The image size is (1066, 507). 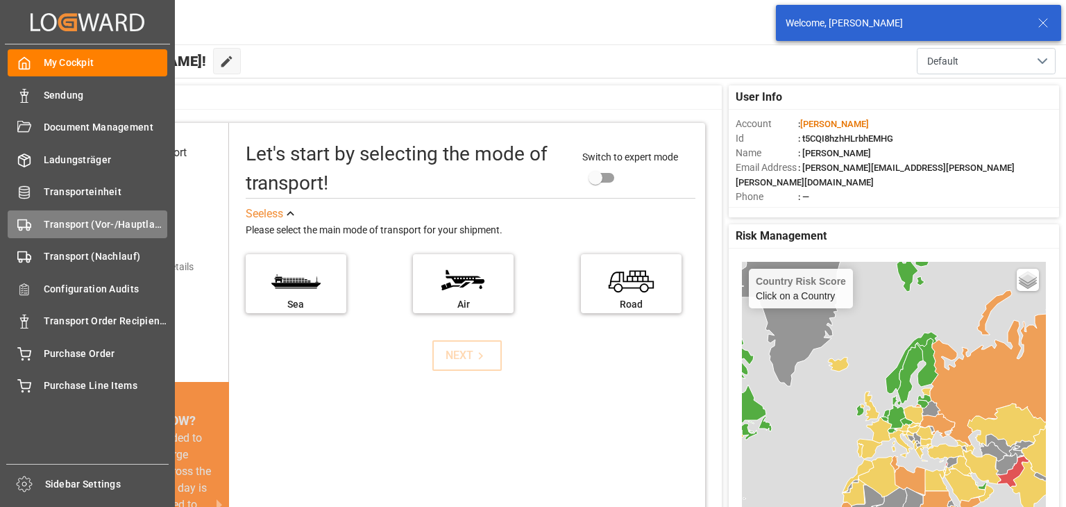 I want to click on div: Add shipping details, so click(x=150, y=267).